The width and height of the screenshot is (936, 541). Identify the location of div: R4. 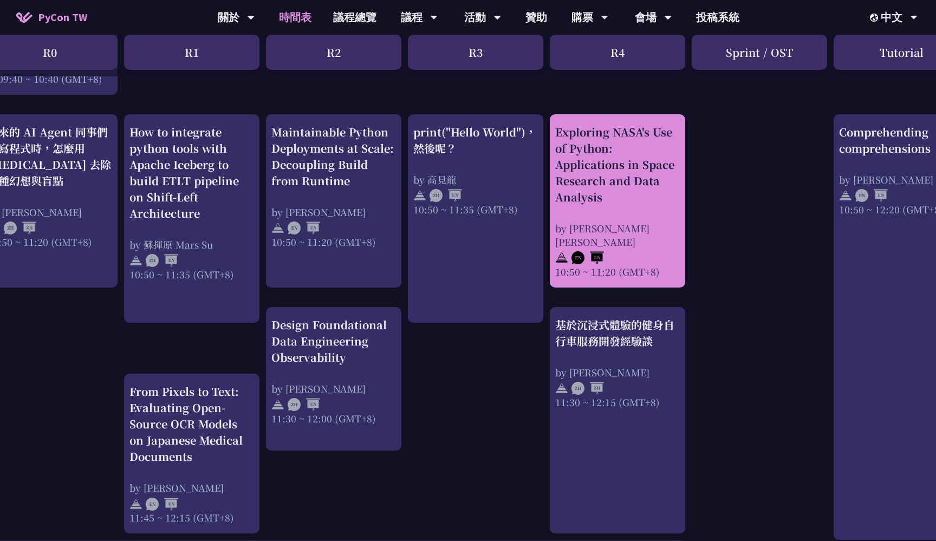
(618, 52).